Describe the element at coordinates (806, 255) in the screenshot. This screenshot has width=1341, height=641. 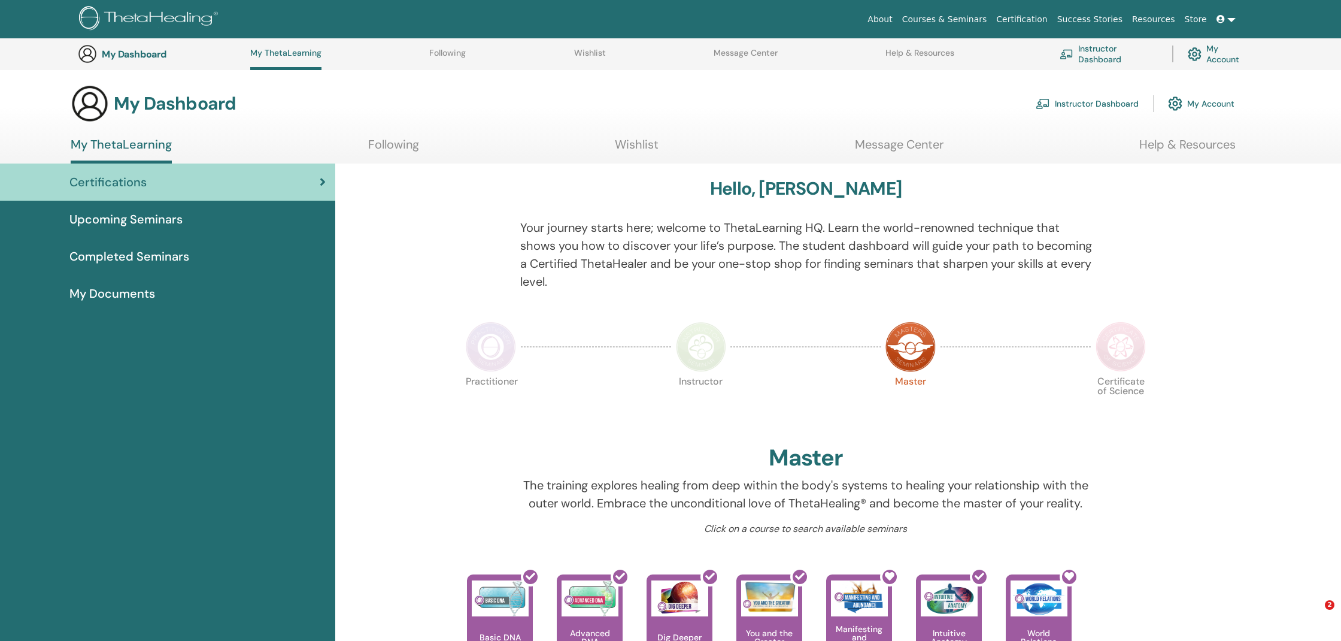
I see `p: Your journey starts here; welcome to ThetaLearning HQ. Learn the world-renowned technique that sh...` at that location.